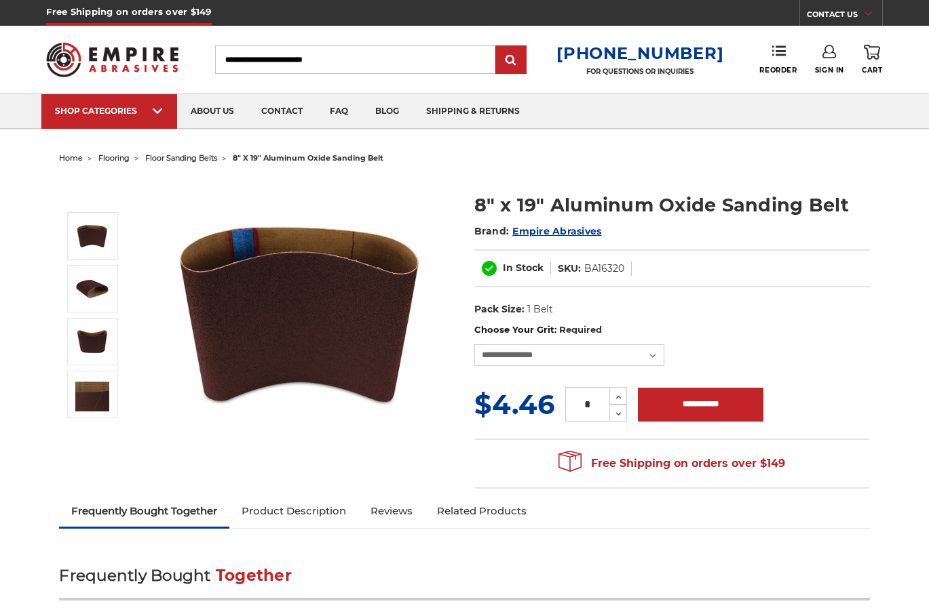 Image resolution: width=929 pixels, height=612 pixels. I want to click on span: Together, so click(254, 576).